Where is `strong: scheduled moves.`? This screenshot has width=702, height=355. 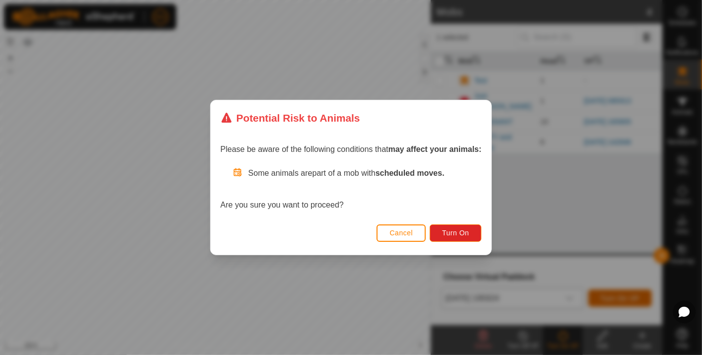 strong: scheduled moves. is located at coordinates (410, 173).